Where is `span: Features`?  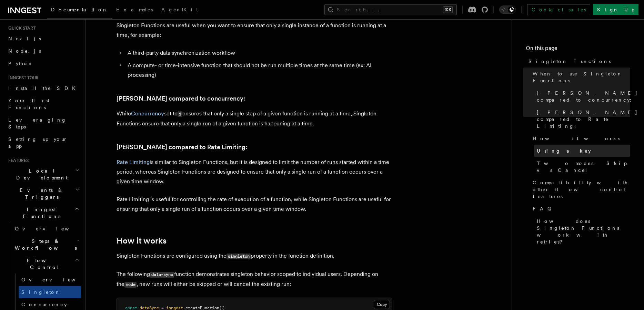
span: Features is located at coordinates (17, 161).